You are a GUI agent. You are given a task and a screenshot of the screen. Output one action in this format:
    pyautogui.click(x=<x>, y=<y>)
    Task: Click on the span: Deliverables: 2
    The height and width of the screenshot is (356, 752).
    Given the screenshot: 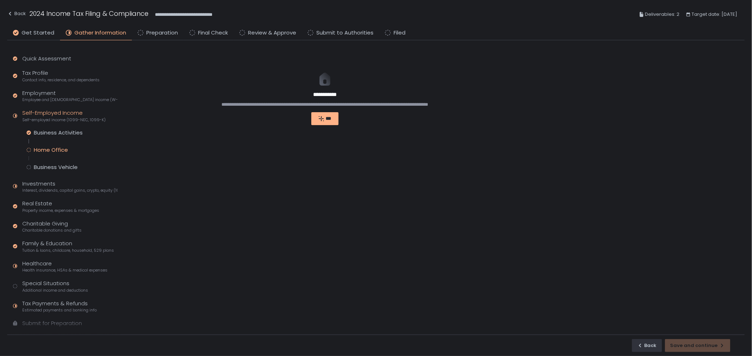 What is the action you would take?
    pyautogui.click(x=662, y=14)
    